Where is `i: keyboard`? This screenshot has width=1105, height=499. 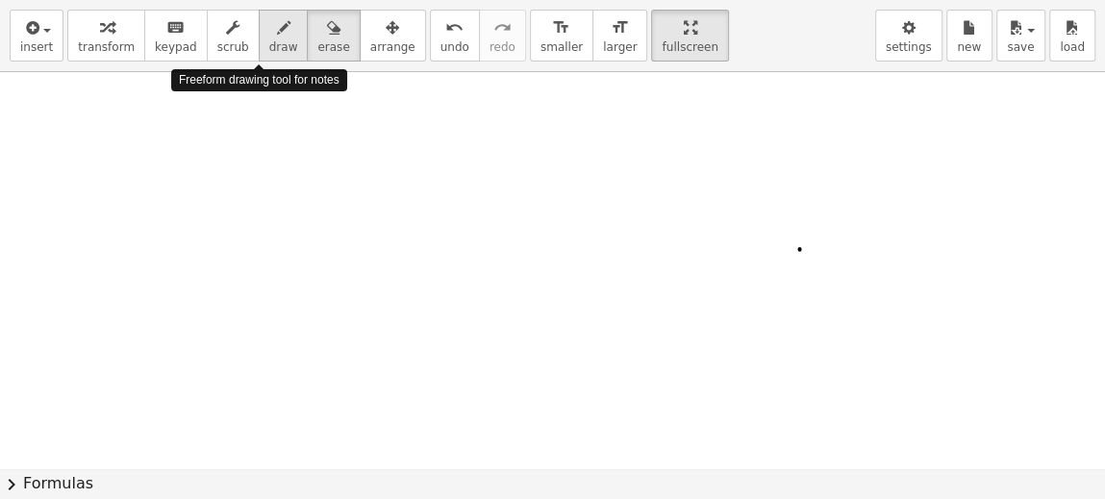
i: keyboard is located at coordinates (175, 28).